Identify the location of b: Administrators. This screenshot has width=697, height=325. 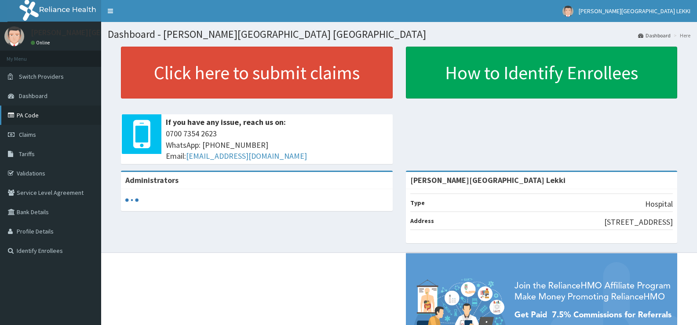
(152, 180).